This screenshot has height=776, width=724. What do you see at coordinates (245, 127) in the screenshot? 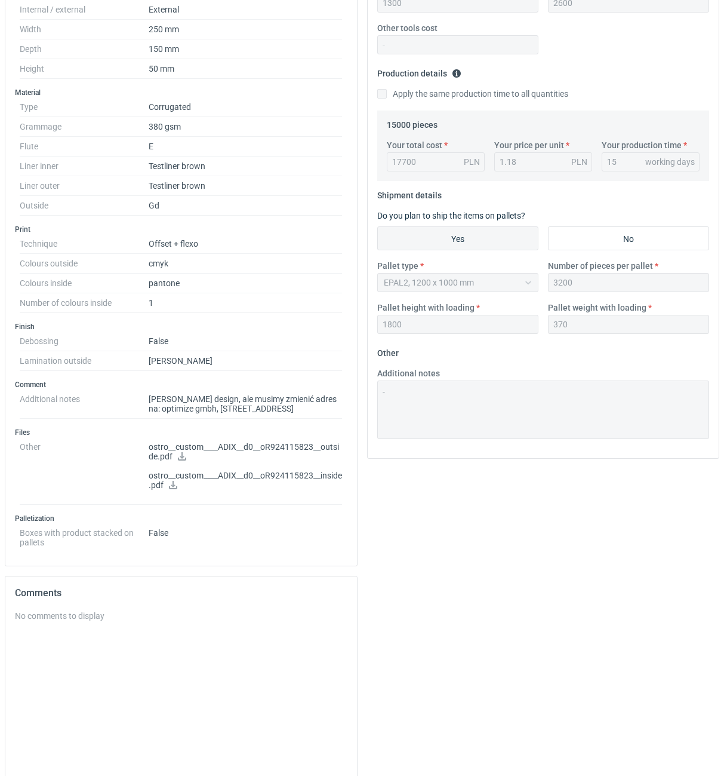
I see `dd: 380 gsm` at bounding box center [245, 127].